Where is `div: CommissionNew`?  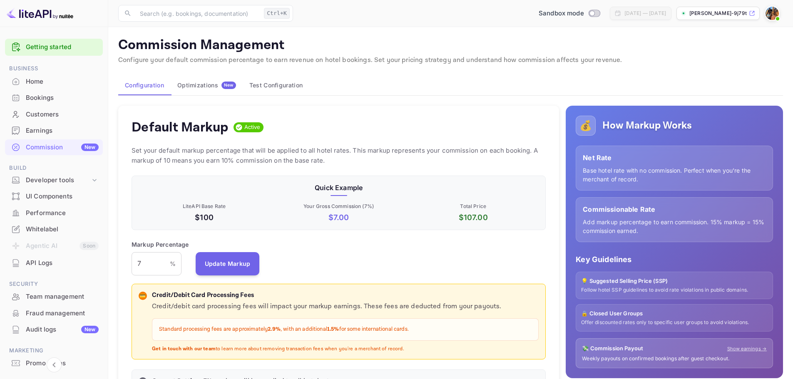
div: CommissionNew is located at coordinates (54, 147).